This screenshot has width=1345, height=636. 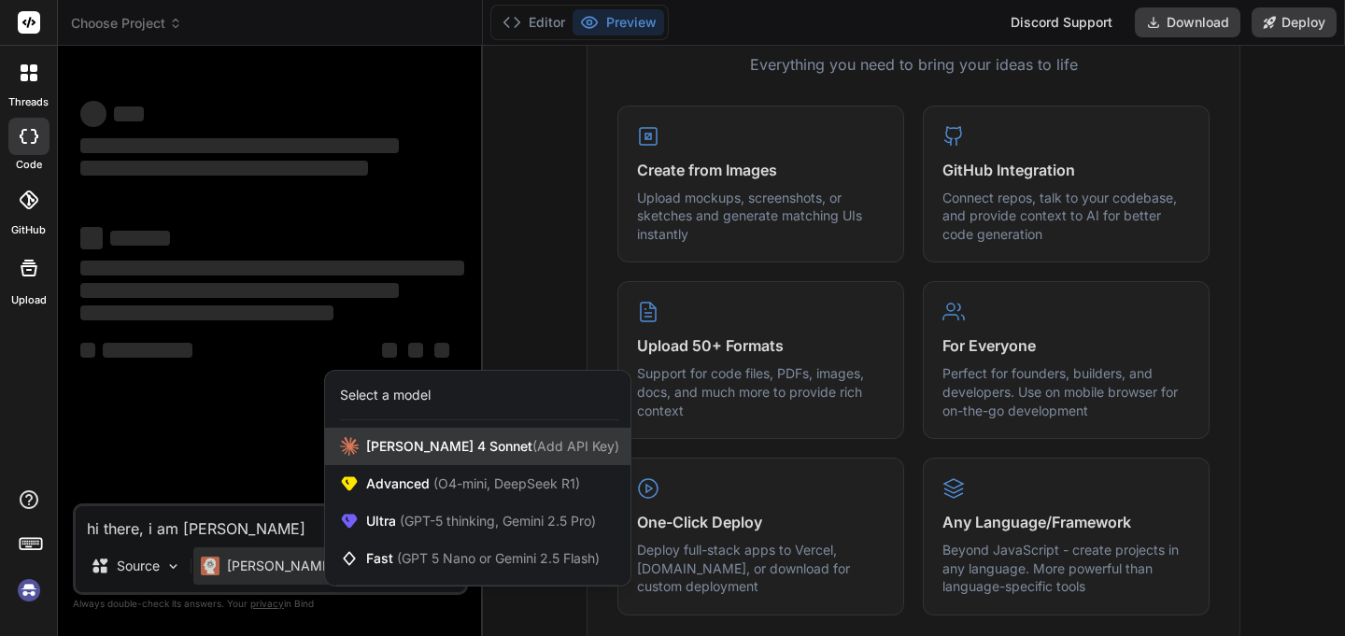 What do you see at coordinates (483, 558) in the screenshot?
I see `span: Fast` at bounding box center [483, 558].